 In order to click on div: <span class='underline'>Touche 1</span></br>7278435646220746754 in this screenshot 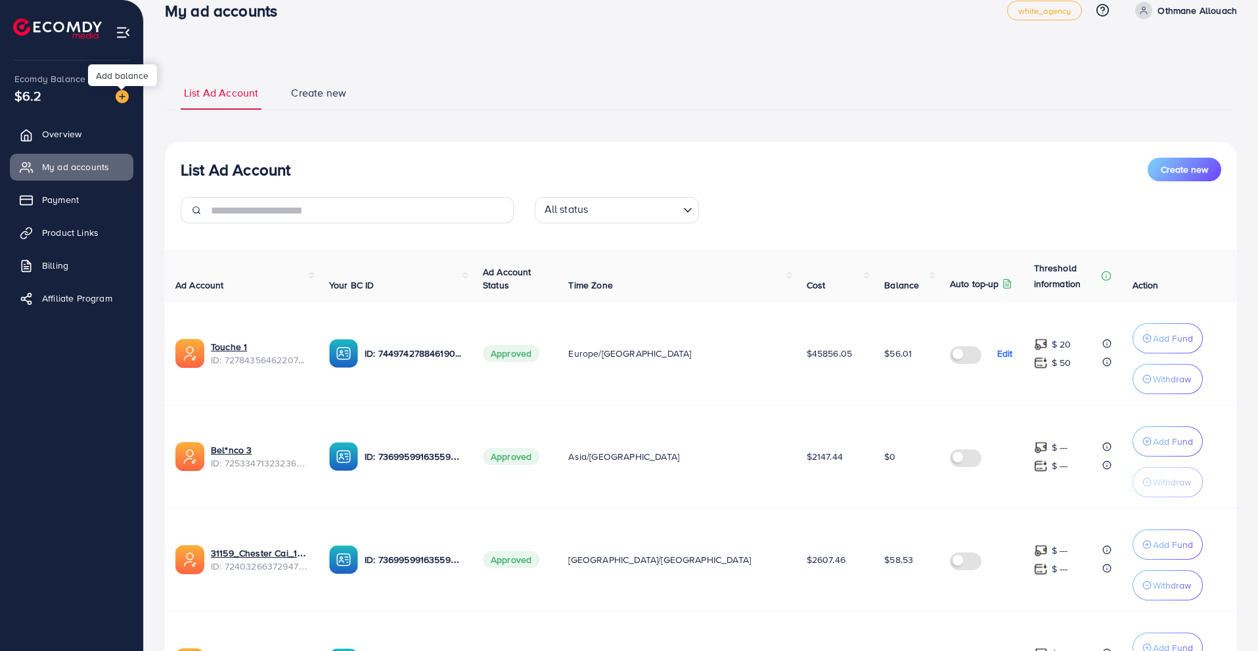, I will do `click(259, 353)`.